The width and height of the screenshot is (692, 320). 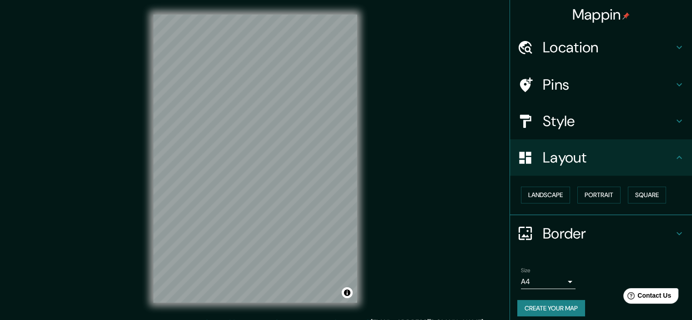 What do you see at coordinates (609, 47) in the screenshot?
I see `h4: Location` at bounding box center [609, 47].